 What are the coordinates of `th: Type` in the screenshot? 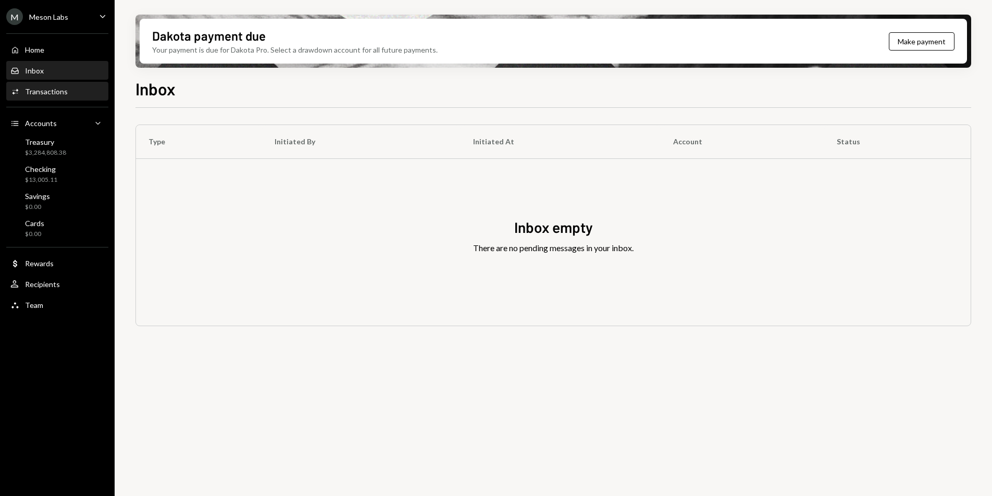 It's located at (199, 142).